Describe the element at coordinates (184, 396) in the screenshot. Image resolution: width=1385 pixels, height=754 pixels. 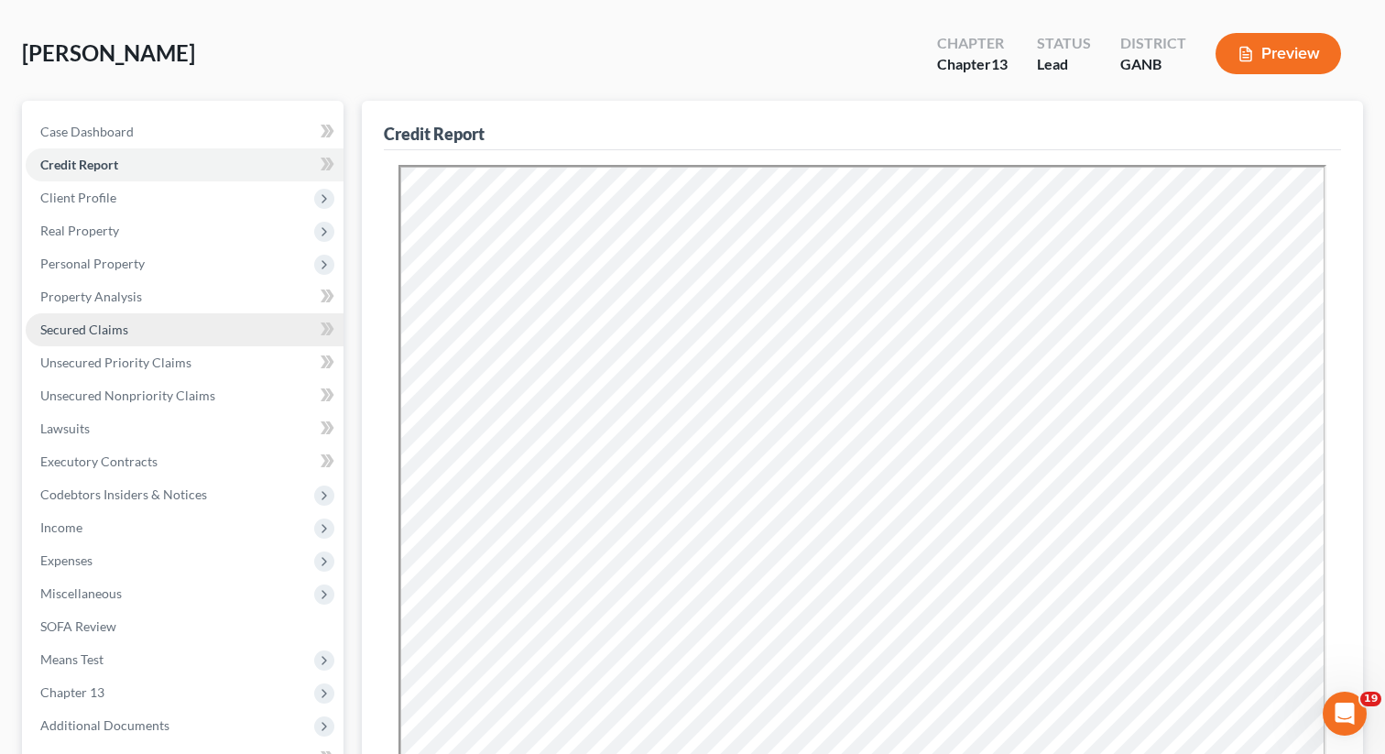
I see `a: Unsecured Nonpriority Claims` at that location.